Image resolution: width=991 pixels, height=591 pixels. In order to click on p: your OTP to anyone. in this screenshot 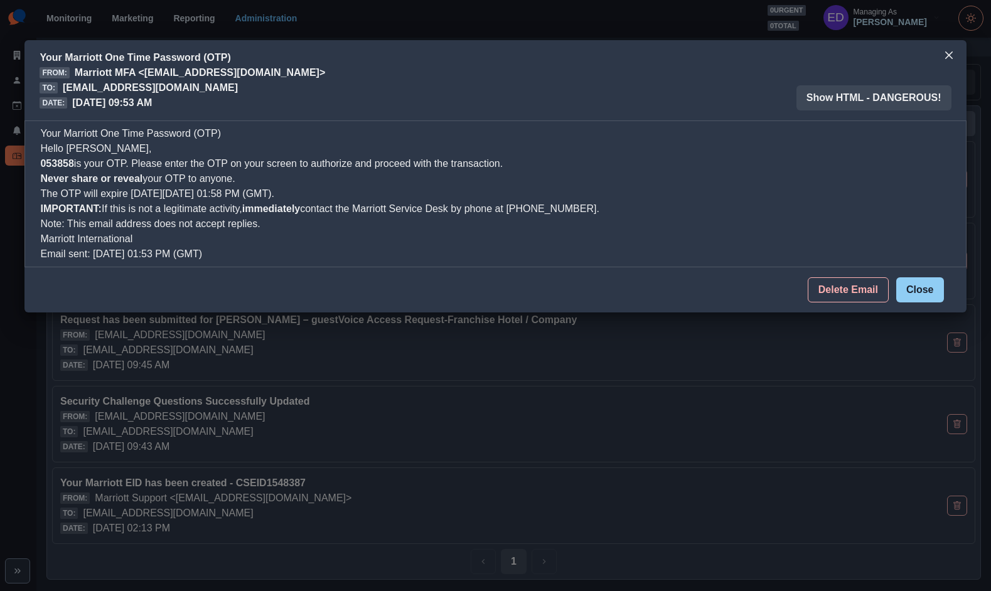, I will do `click(495, 179)`.